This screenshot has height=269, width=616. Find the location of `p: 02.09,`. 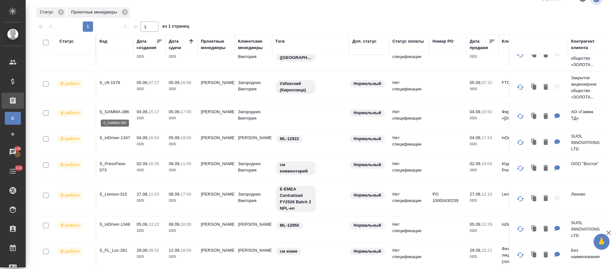

p: 02.09, is located at coordinates (142, 164).